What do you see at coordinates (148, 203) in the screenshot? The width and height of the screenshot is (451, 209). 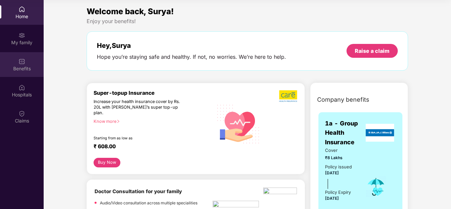 I see `p: Audio/Video consultation across multiple specialities` at bounding box center [148, 203].